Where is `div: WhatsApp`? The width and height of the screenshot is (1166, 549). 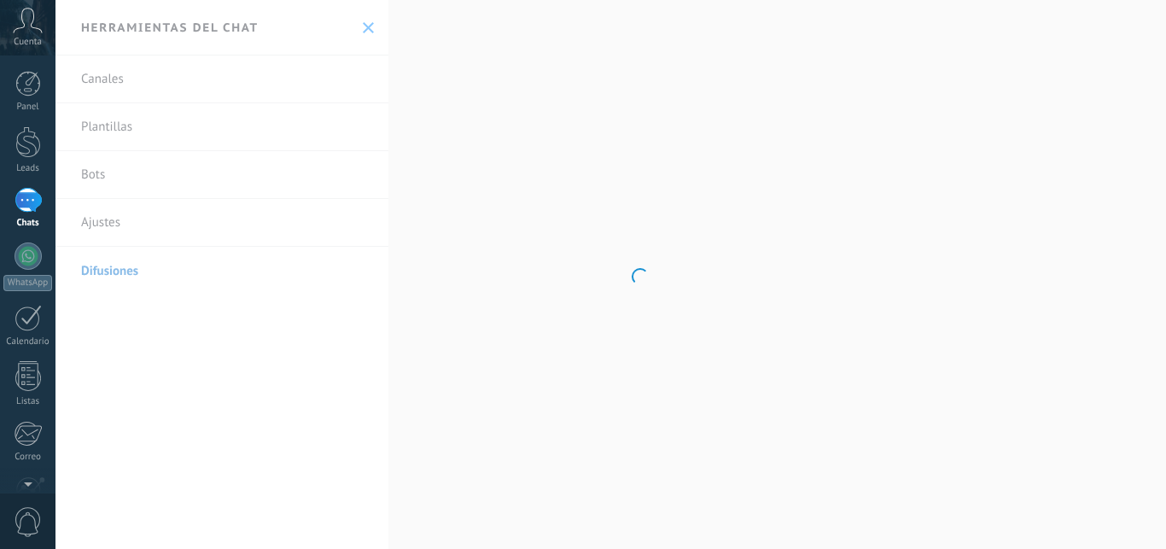
div: WhatsApp is located at coordinates (27, 283).